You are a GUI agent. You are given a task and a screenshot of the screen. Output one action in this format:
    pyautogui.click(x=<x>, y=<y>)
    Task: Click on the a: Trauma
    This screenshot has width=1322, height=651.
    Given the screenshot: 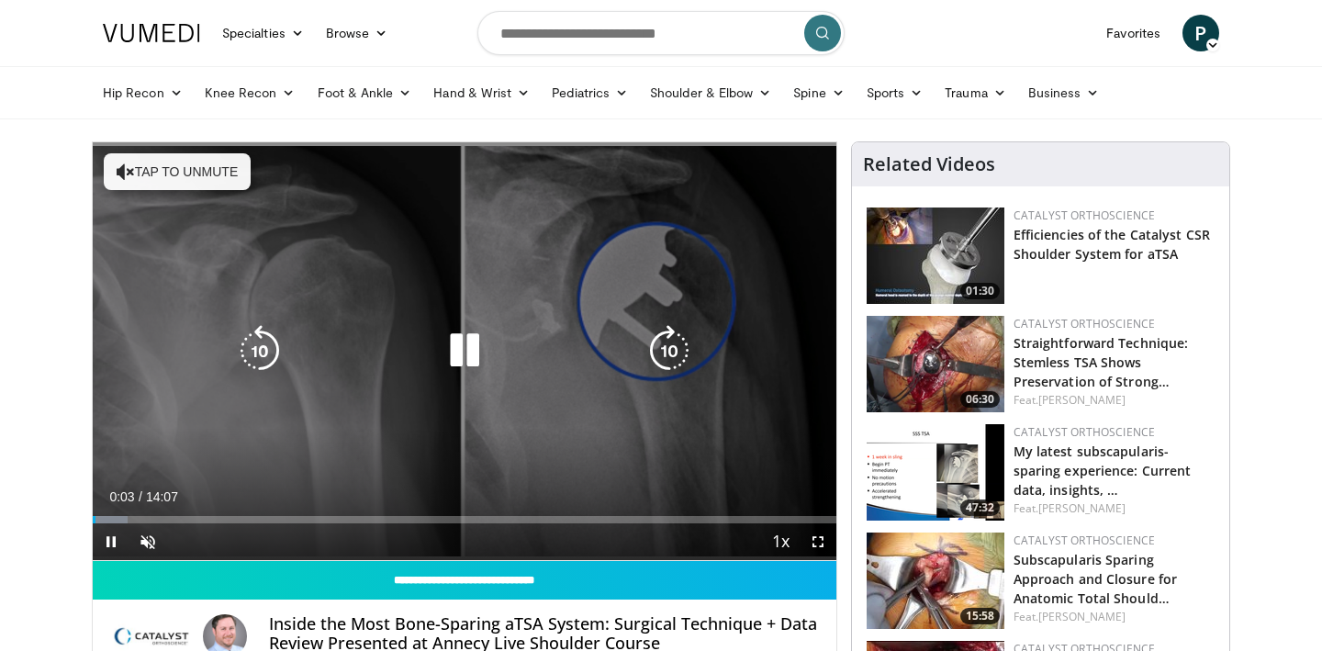 What is the action you would take?
    pyautogui.click(x=975, y=93)
    